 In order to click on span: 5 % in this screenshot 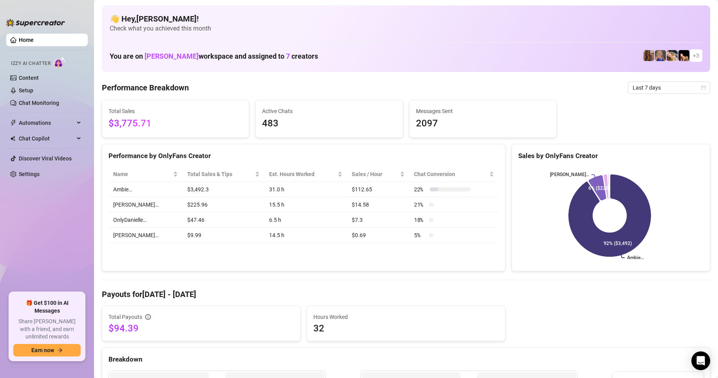, I will do `click(420, 235)`.